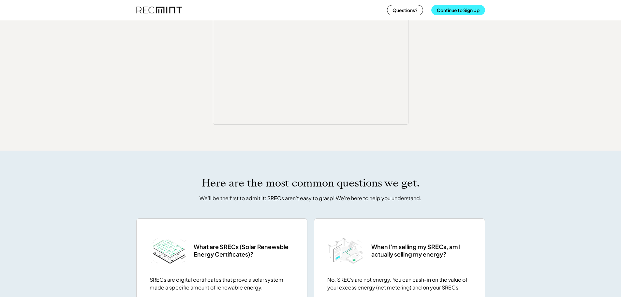 This screenshot has width=621, height=297. What do you see at coordinates (422, 251) in the screenshot?
I see `h2: When I'm selling my SRECs, am I actually selling my energy?` at bounding box center [422, 251].